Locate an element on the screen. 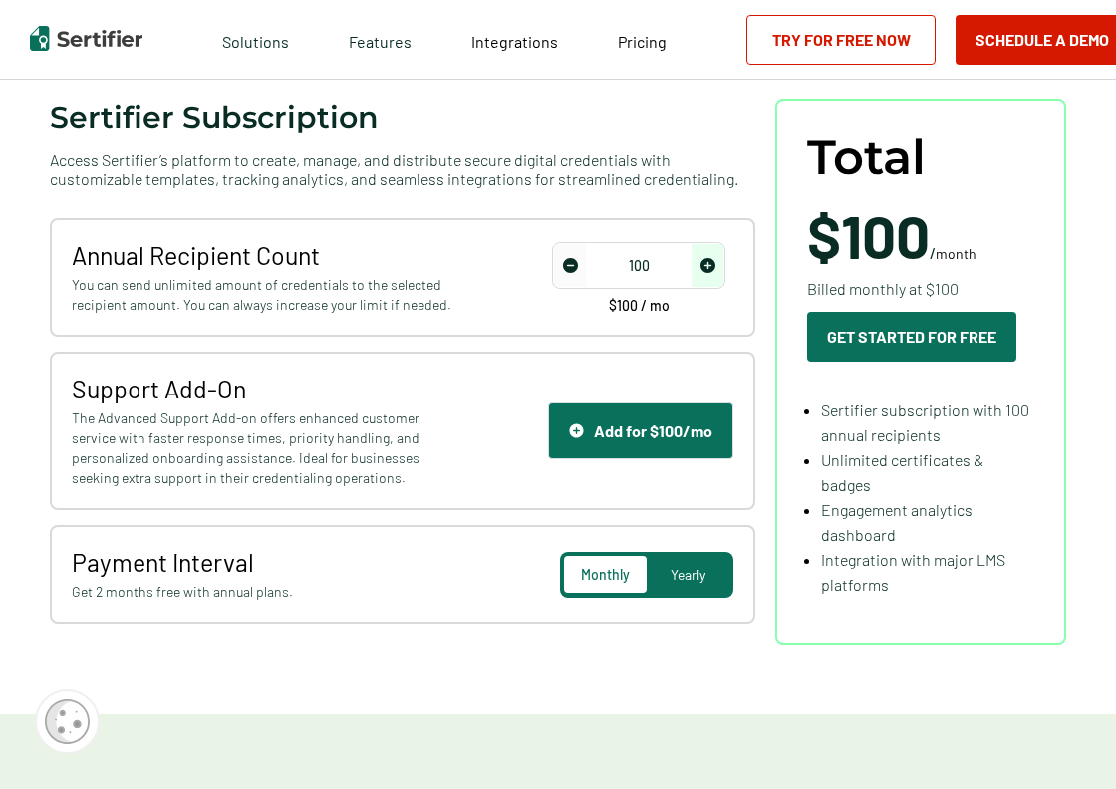  a: Integrations is located at coordinates (514, 39).